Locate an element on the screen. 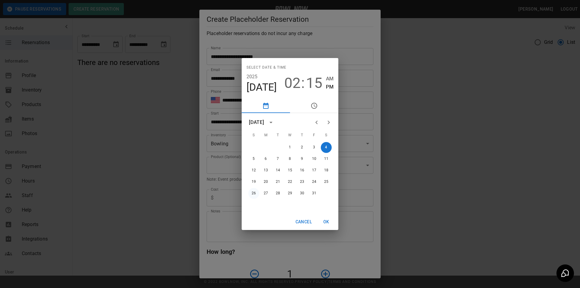 The image size is (580, 288). button: 16 is located at coordinates (302, 170).